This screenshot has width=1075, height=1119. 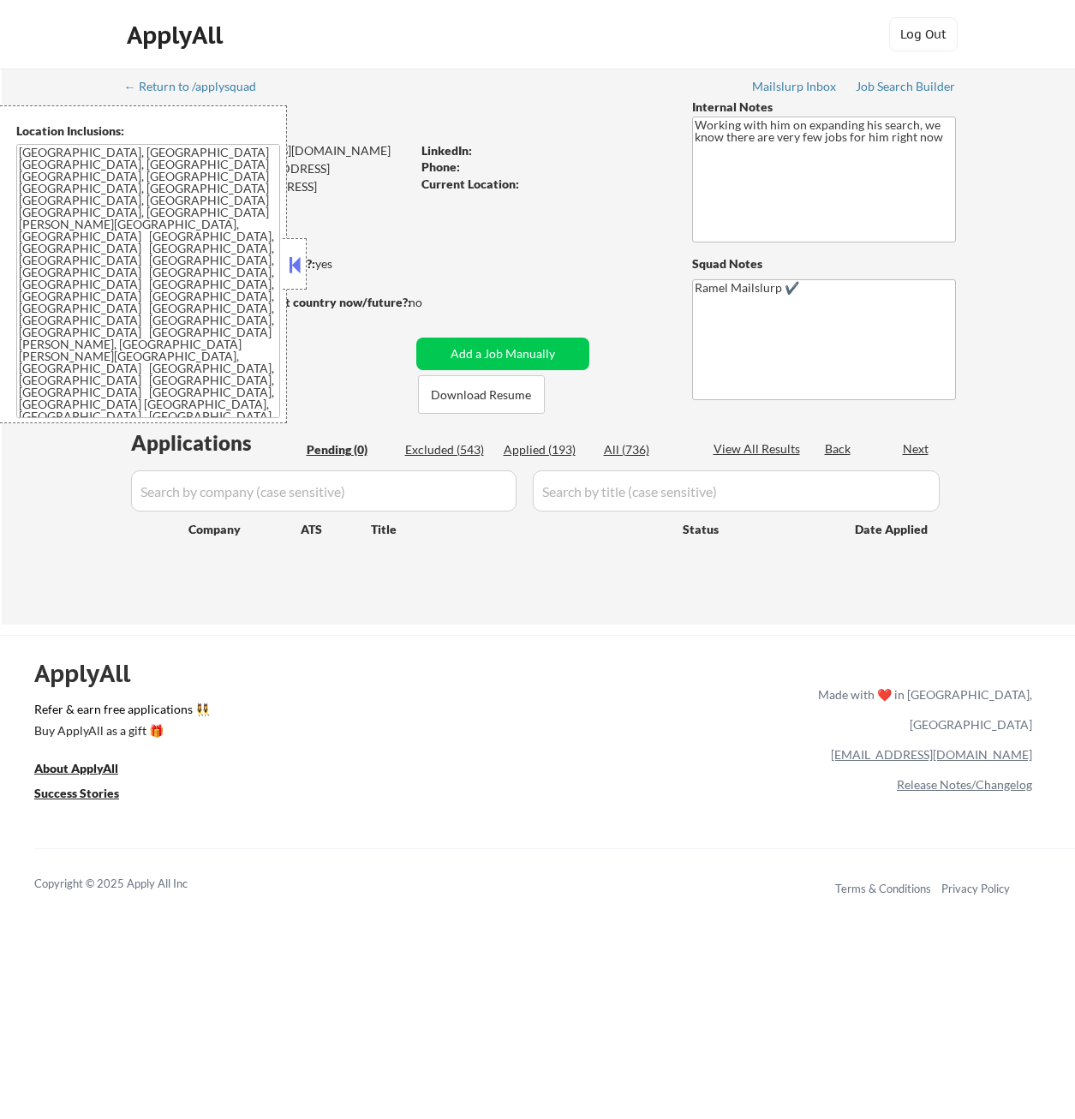 I want to click on div: Excluded (543), so click(x=448, y=450).